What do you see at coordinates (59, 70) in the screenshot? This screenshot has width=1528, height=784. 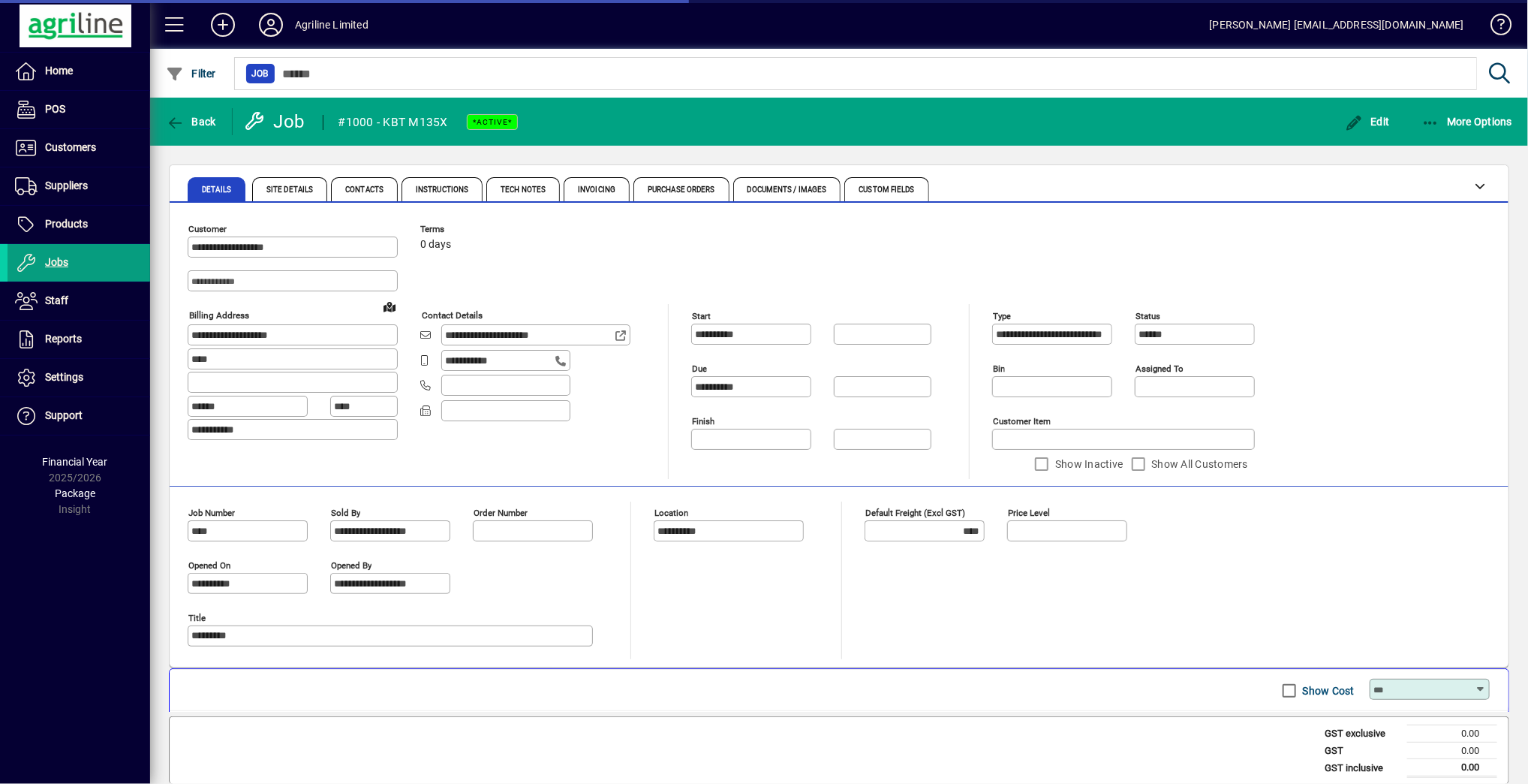 I see `span: Home` at bounding box center [59, 70].